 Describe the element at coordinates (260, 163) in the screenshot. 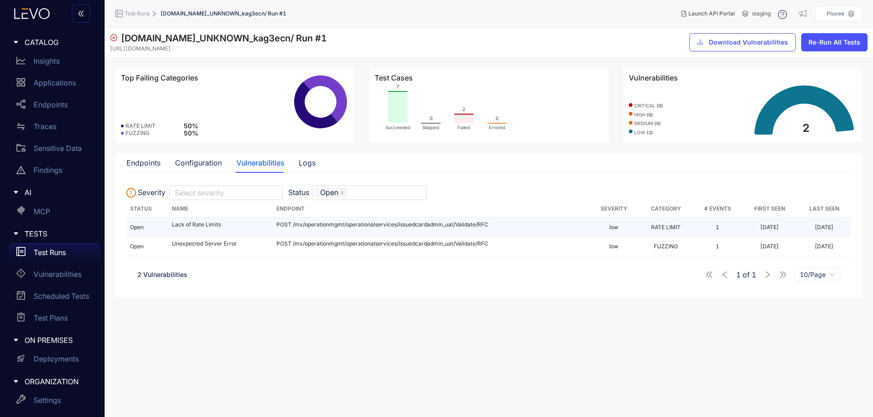

I see `div: Vulnerabilities` at that location.